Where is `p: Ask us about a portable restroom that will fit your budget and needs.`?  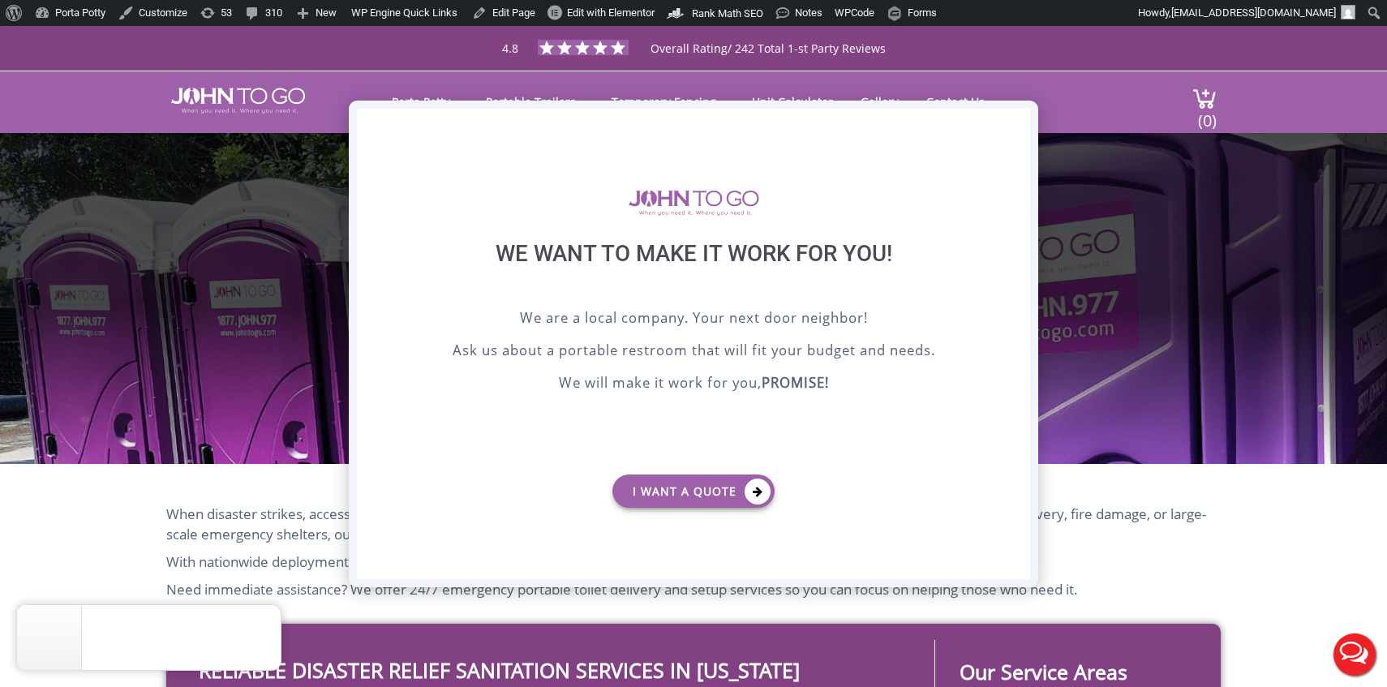
p: Ask us about a portable restroom that will fit your budget and needs. is located at coordinates (694, 352).